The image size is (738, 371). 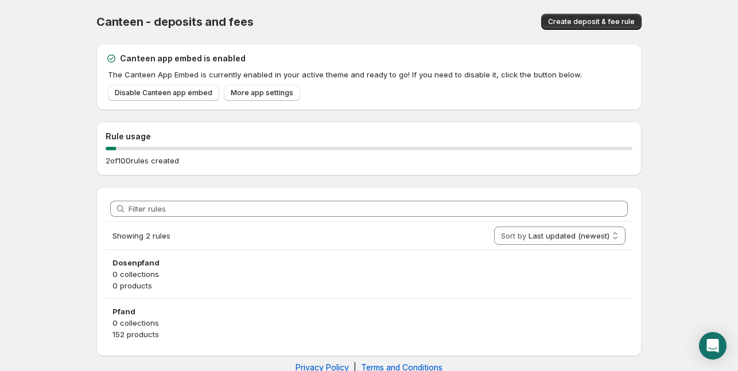 I want to click on span: Canteen - deposits and fees, so click(x=175, y=22).